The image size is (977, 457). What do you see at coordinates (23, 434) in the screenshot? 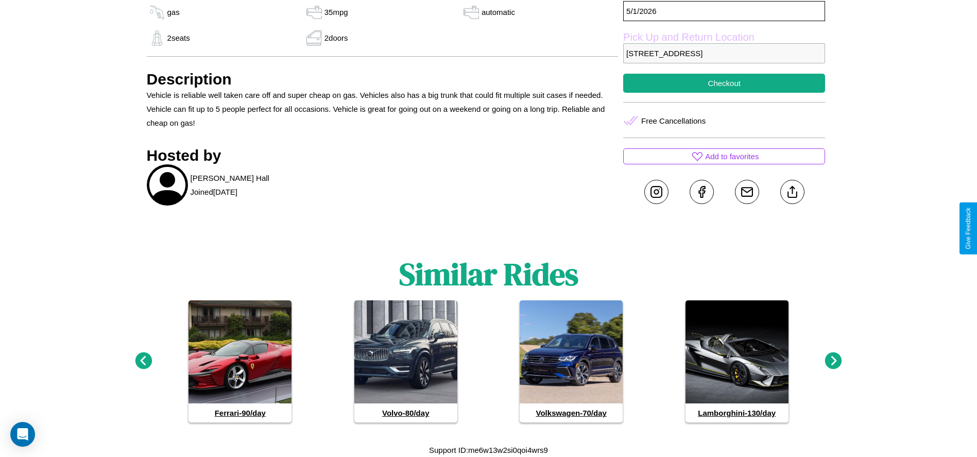
I see `div: Open Intercom Messenger` at bounding box center [23, 434].